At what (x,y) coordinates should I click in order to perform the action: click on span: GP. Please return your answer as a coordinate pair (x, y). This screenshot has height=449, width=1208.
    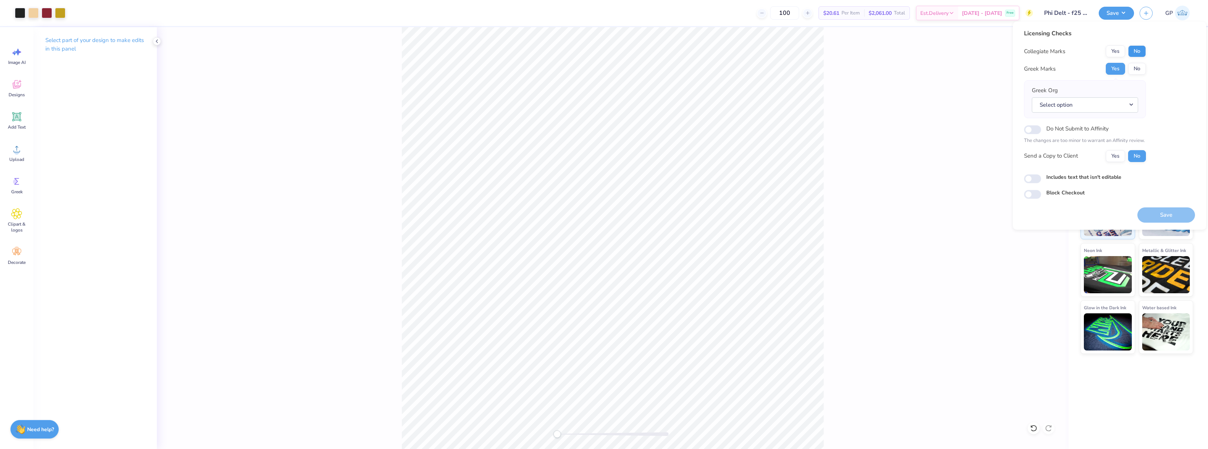
    Looking at the image, I should click on (1169, 13).